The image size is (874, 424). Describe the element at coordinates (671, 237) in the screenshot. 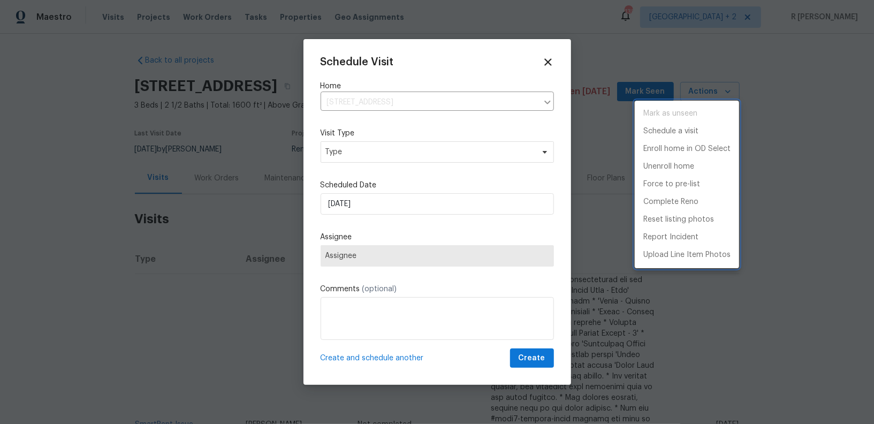

I see `p: Report Incident` at that location.